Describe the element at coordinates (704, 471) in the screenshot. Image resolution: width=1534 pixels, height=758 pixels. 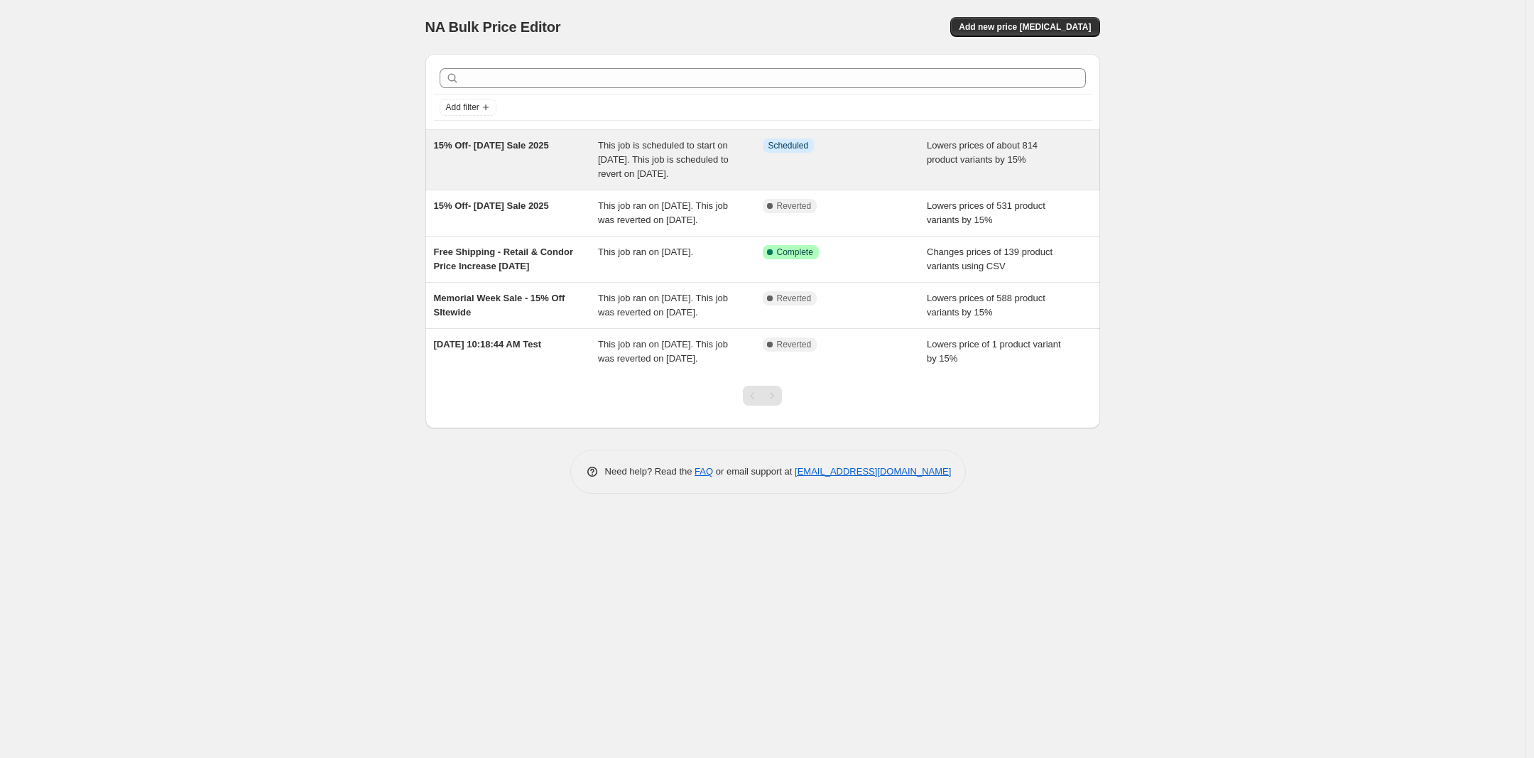
I see `a: FAQ` at that location.